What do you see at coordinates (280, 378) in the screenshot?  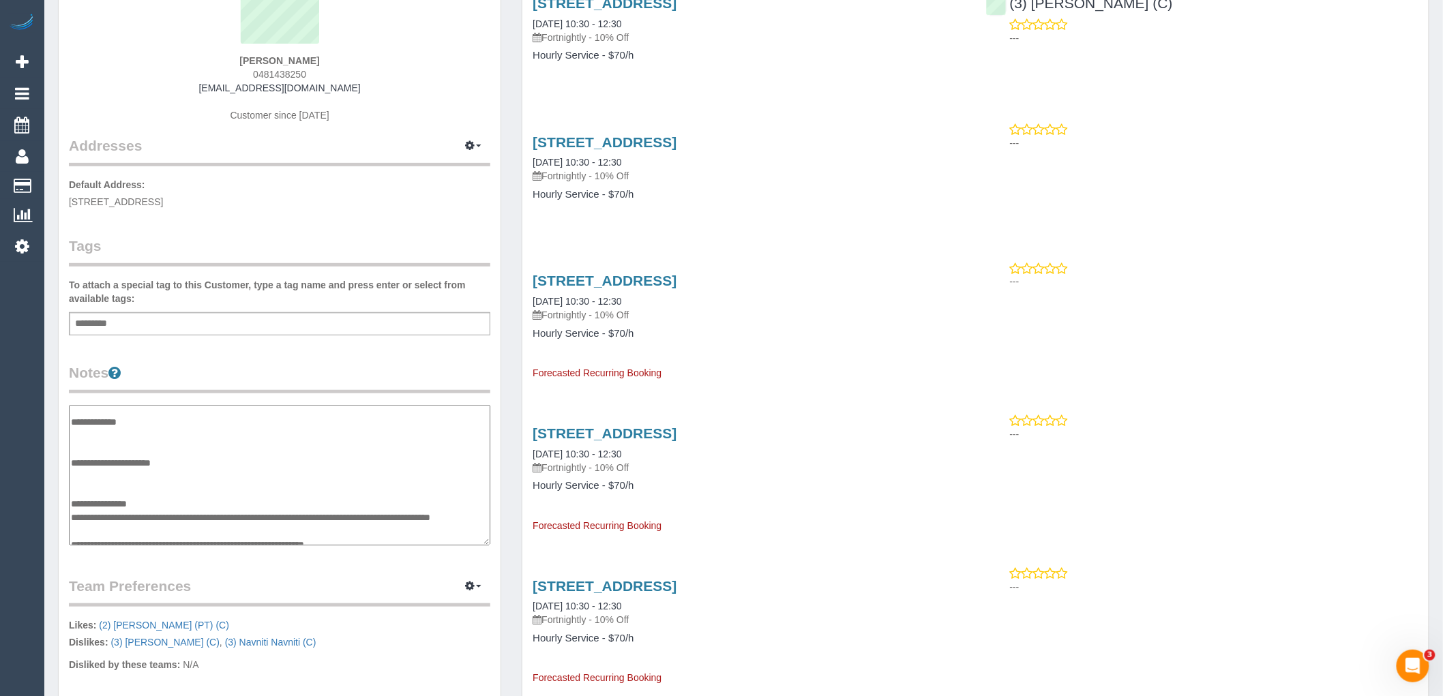 I see `legend: Notes` at bounding box center [280, 378].